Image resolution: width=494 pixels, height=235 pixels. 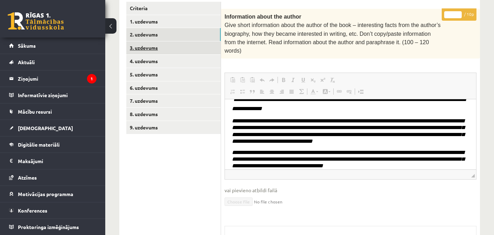 I want to click on a: Полужирный (Ctrl+B), so click(x=283, y=80).